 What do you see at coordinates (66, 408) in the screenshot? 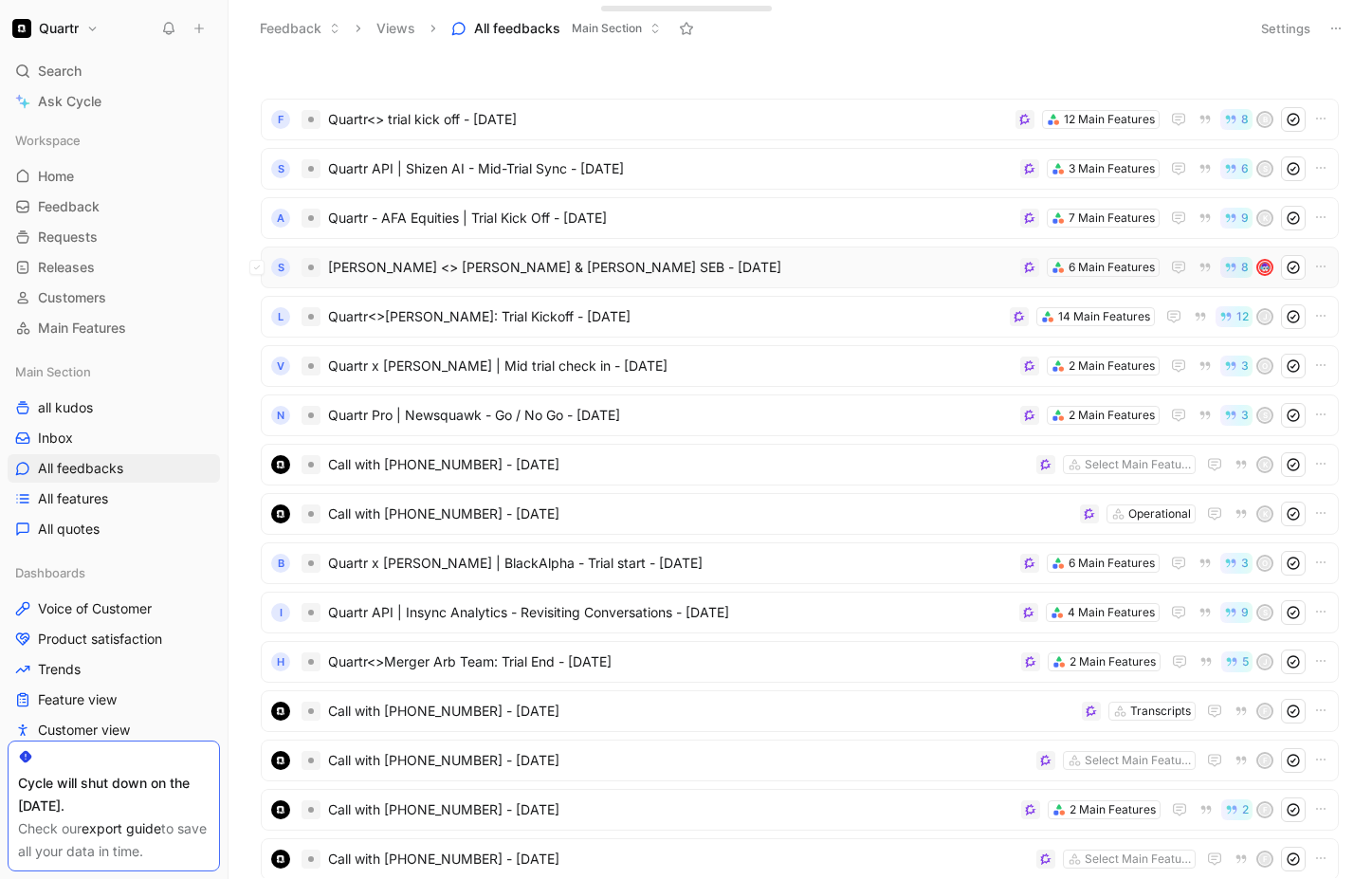
I see `span: all kudos` at bounding box center [66, 408].